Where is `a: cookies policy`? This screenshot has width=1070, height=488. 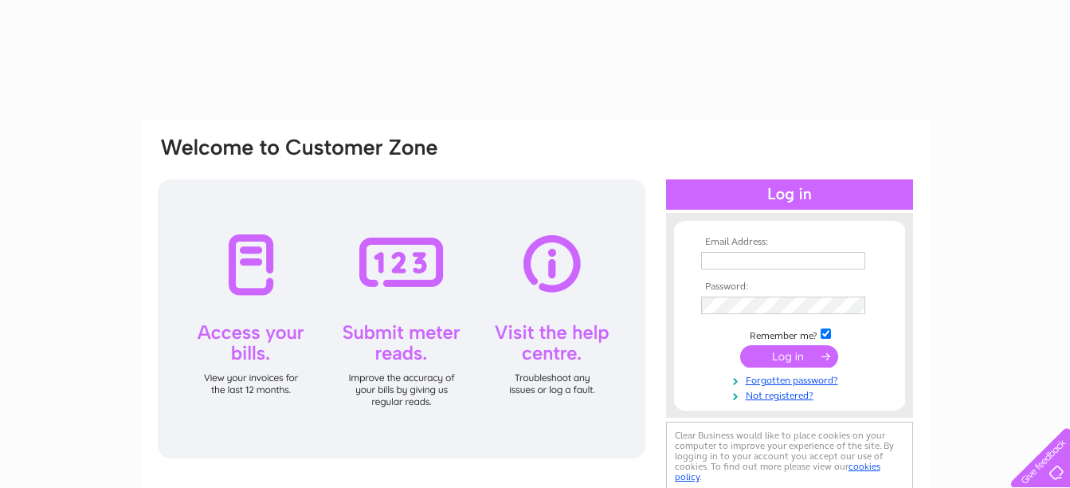
a: cookies policy is located at coordinates (778, 471).